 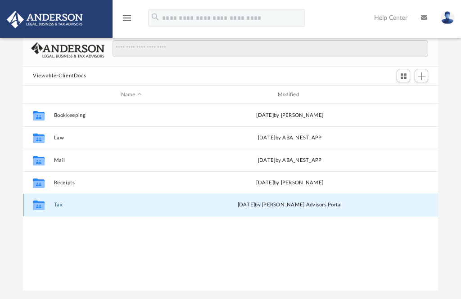 What do you see at coordinates (270, 49) in the screenshot?
I see `input: Search files and folders` at bounding box center [270, 49].